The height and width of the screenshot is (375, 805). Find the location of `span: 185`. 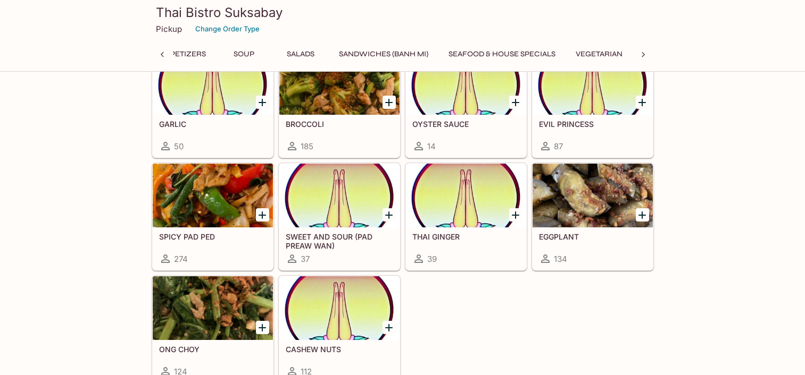

span: 185 is located at coordinates (307, 146).